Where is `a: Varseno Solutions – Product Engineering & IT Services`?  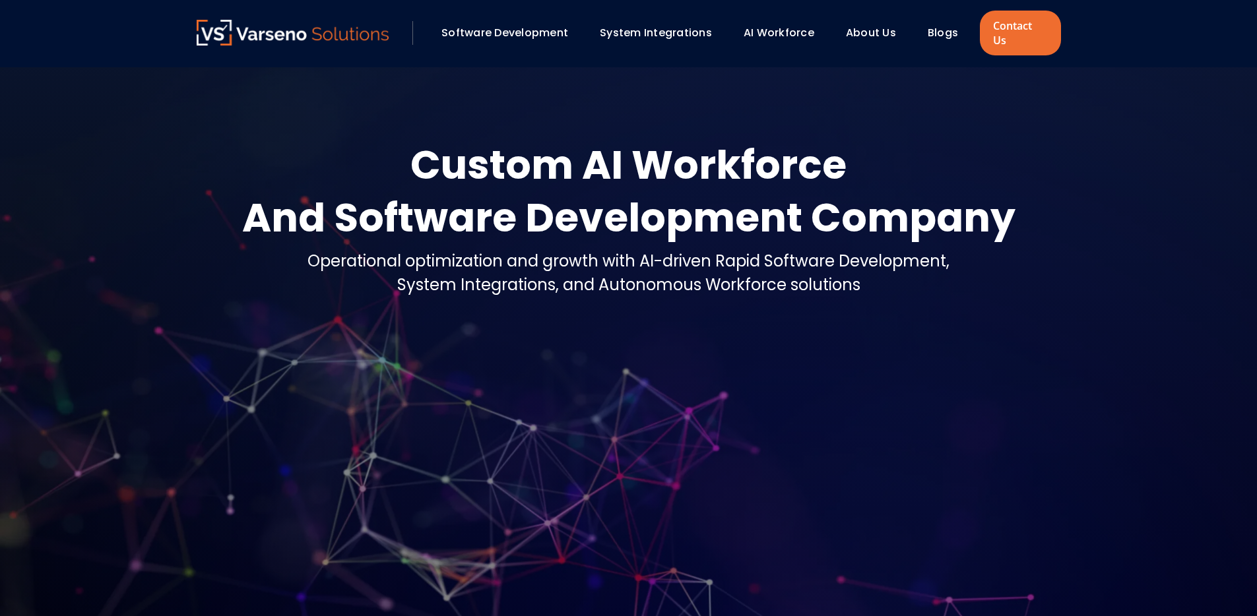 a: Varseno Solutions – Product Engineering & IT Services is located at coordinates (293, 33).